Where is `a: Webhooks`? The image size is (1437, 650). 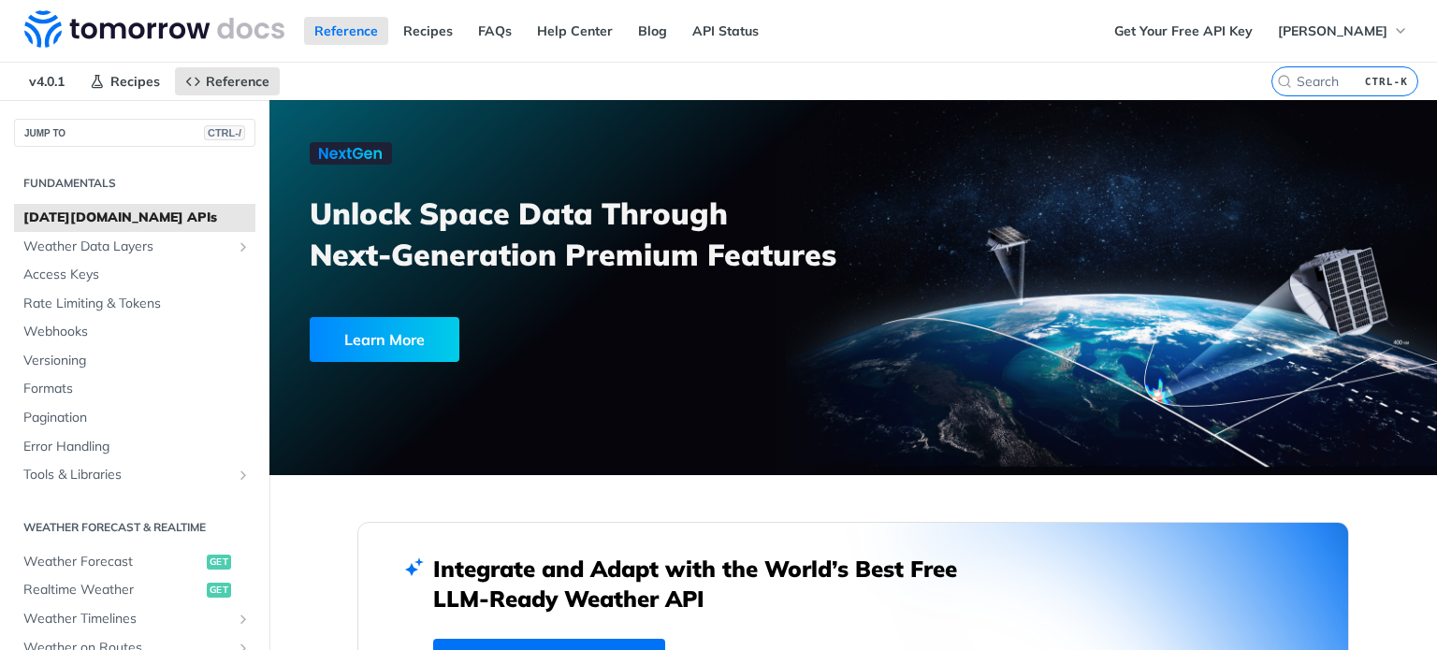 a: Webhooks is located at coordinates (135, 332).